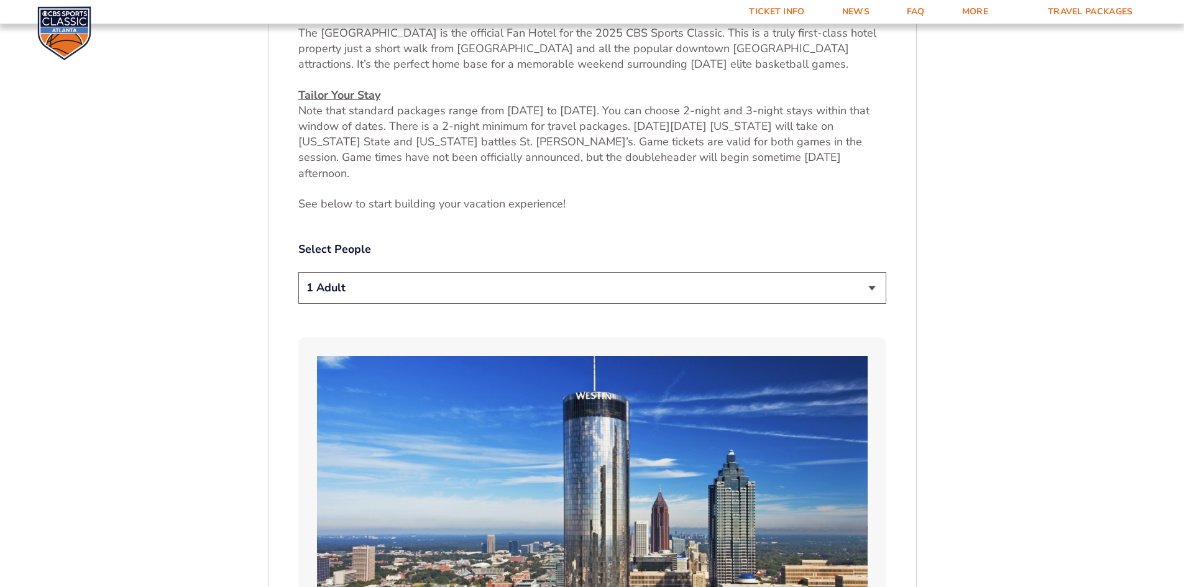 The width and height of the screenshot is (1184, 587). Describe the element at coordinates (313, 17) in the screenshot. I see `u: Hotel` at that location.